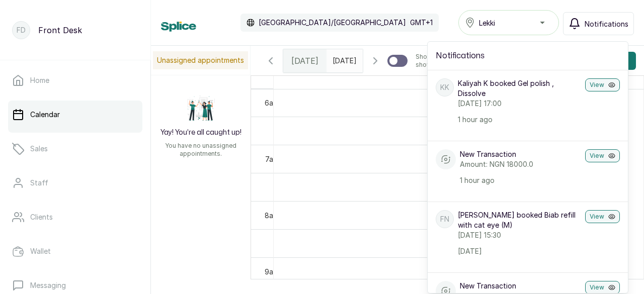 The width and height of the screenshot is (644, 294). I want to click on button: Lekki, so click(509, 23).